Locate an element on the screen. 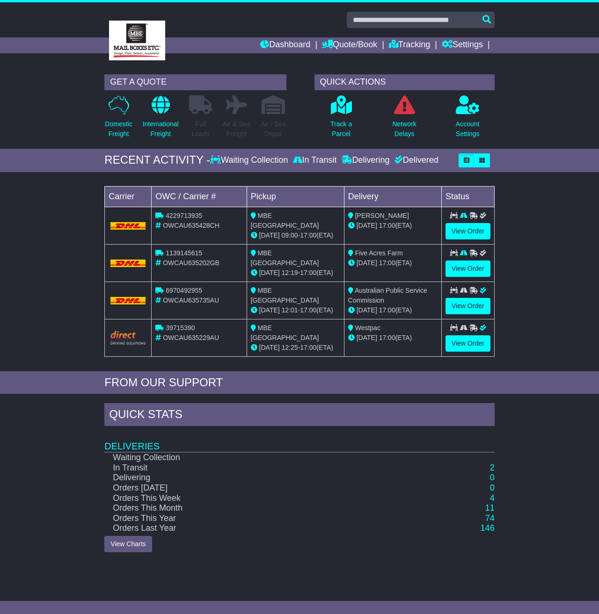  div: In Transit is located at coordinates (315, 160).